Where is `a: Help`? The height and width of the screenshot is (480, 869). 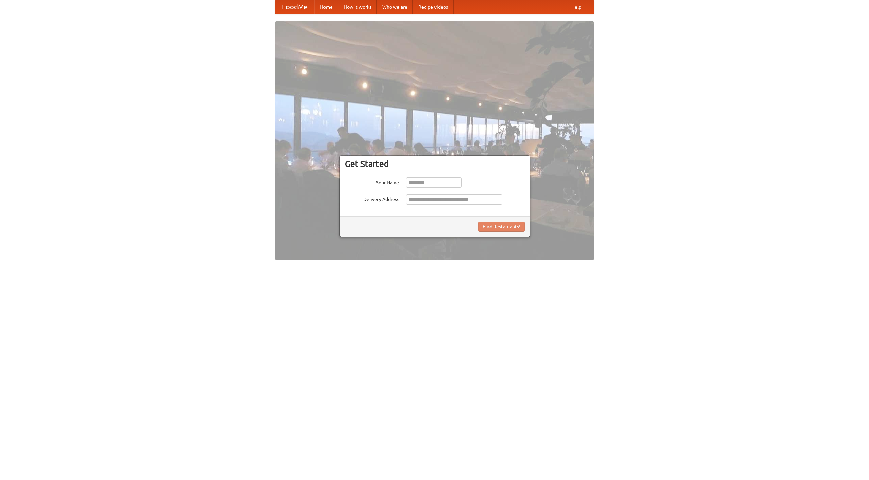 a: Help is located at coordinates (577, 7).